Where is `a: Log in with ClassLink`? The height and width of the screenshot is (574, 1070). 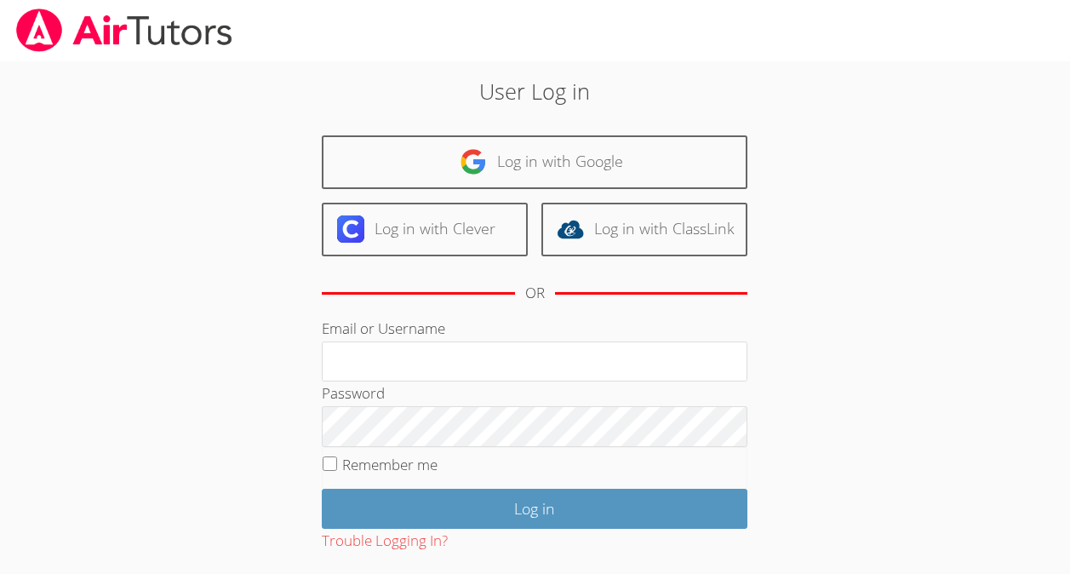
a: Log in with ClassLink is located at coordinates (644, 229).